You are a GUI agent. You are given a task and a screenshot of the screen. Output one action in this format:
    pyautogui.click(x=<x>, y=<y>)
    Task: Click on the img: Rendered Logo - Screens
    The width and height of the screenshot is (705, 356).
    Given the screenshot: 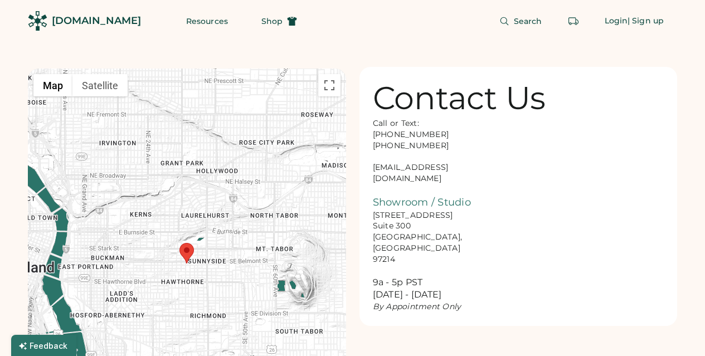 What is the action you would take?
    pyautogui.click(x=37, y=21)
    